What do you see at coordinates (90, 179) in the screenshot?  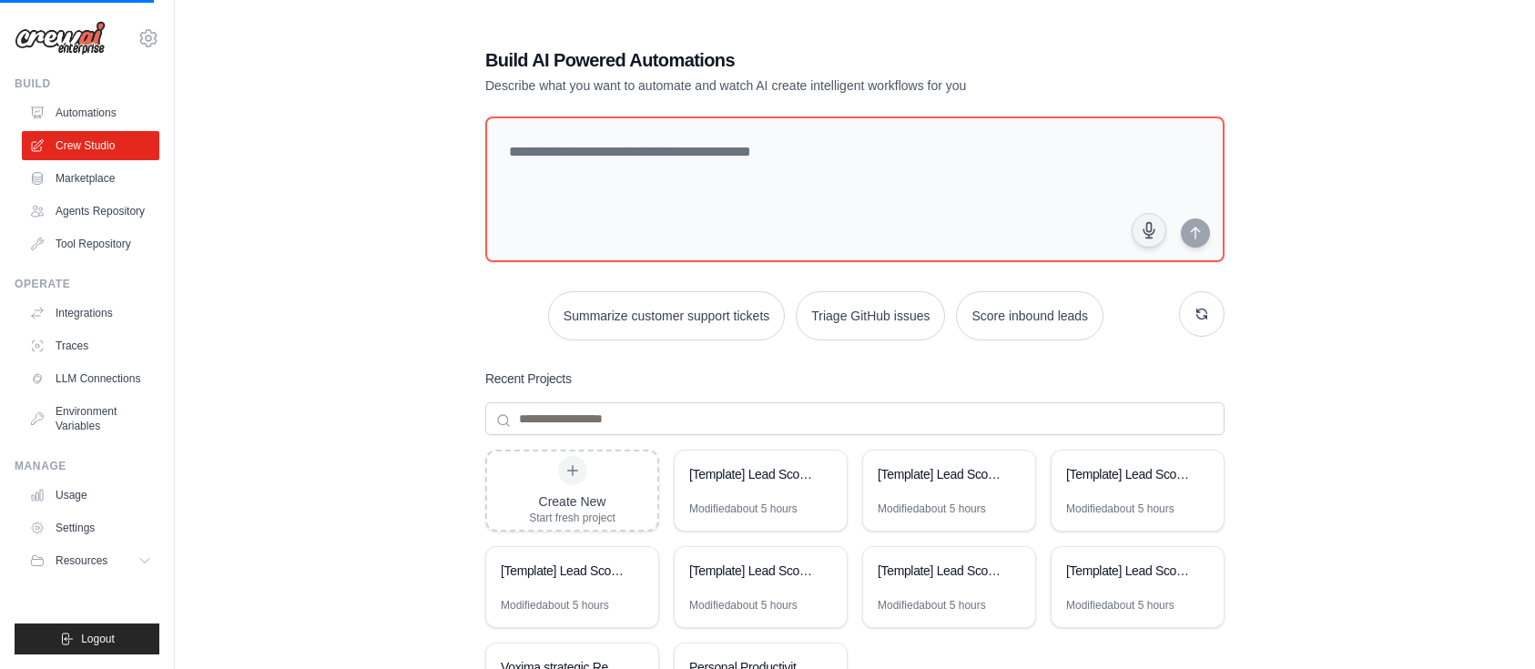 I see `a: Marketplace` at bounding box center [90, 179].